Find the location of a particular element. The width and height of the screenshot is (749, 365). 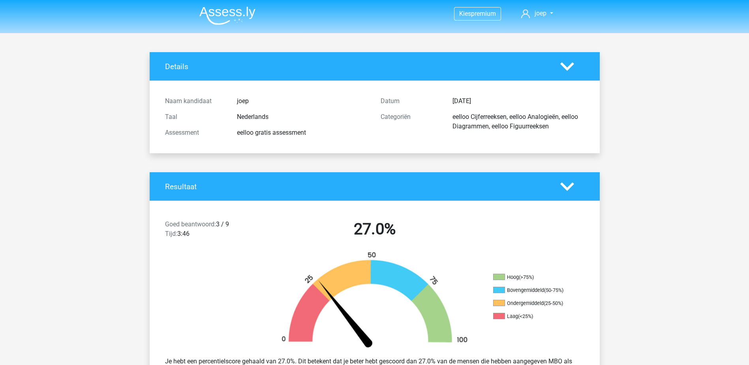

a: Kiespremium is located at coordinates (477, 13).